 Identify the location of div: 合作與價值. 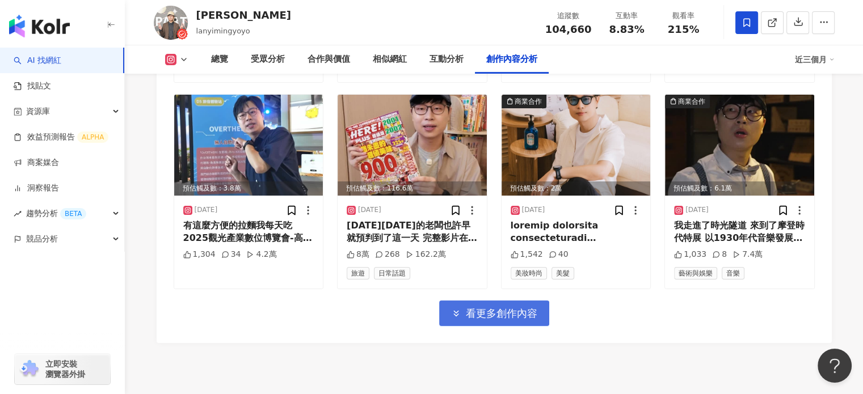
(328, 60).